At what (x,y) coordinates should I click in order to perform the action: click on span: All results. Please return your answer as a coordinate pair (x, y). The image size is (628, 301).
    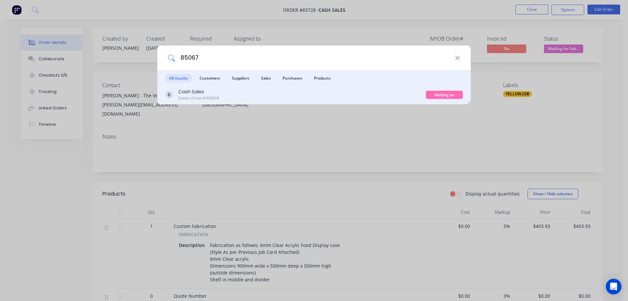
    Looking at the image, I should click on (178, 78).